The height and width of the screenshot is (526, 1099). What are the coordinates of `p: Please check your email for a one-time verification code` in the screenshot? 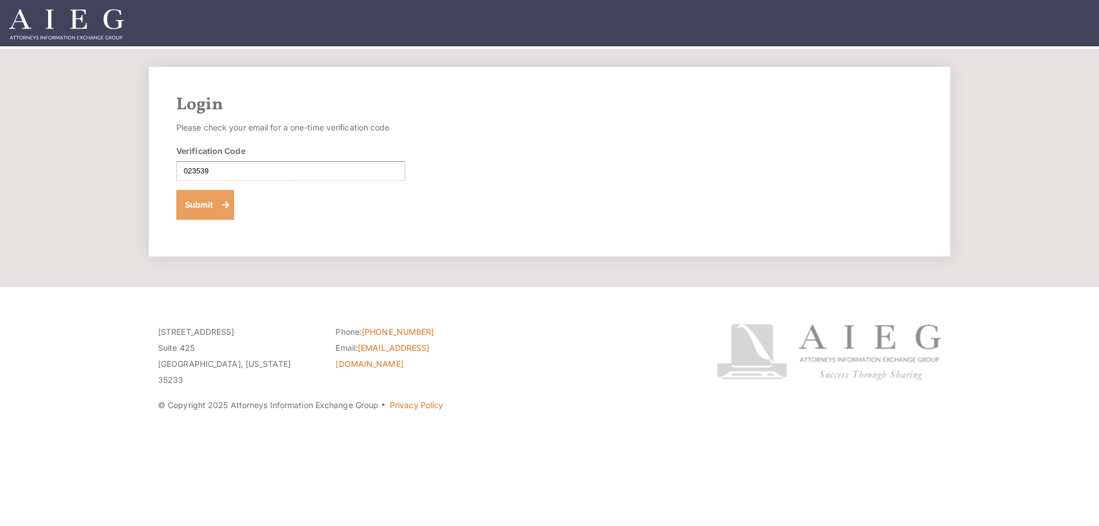 It's located at (291, 128).